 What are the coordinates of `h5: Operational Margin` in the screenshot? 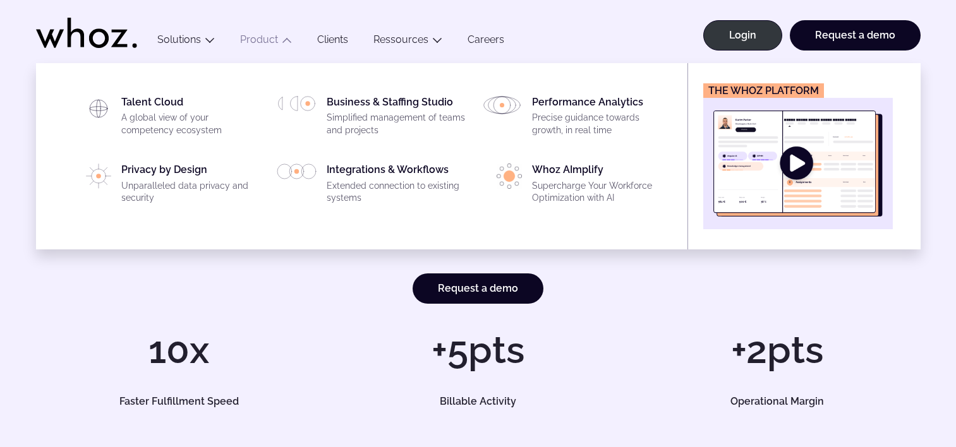 It's located at (777, 402).